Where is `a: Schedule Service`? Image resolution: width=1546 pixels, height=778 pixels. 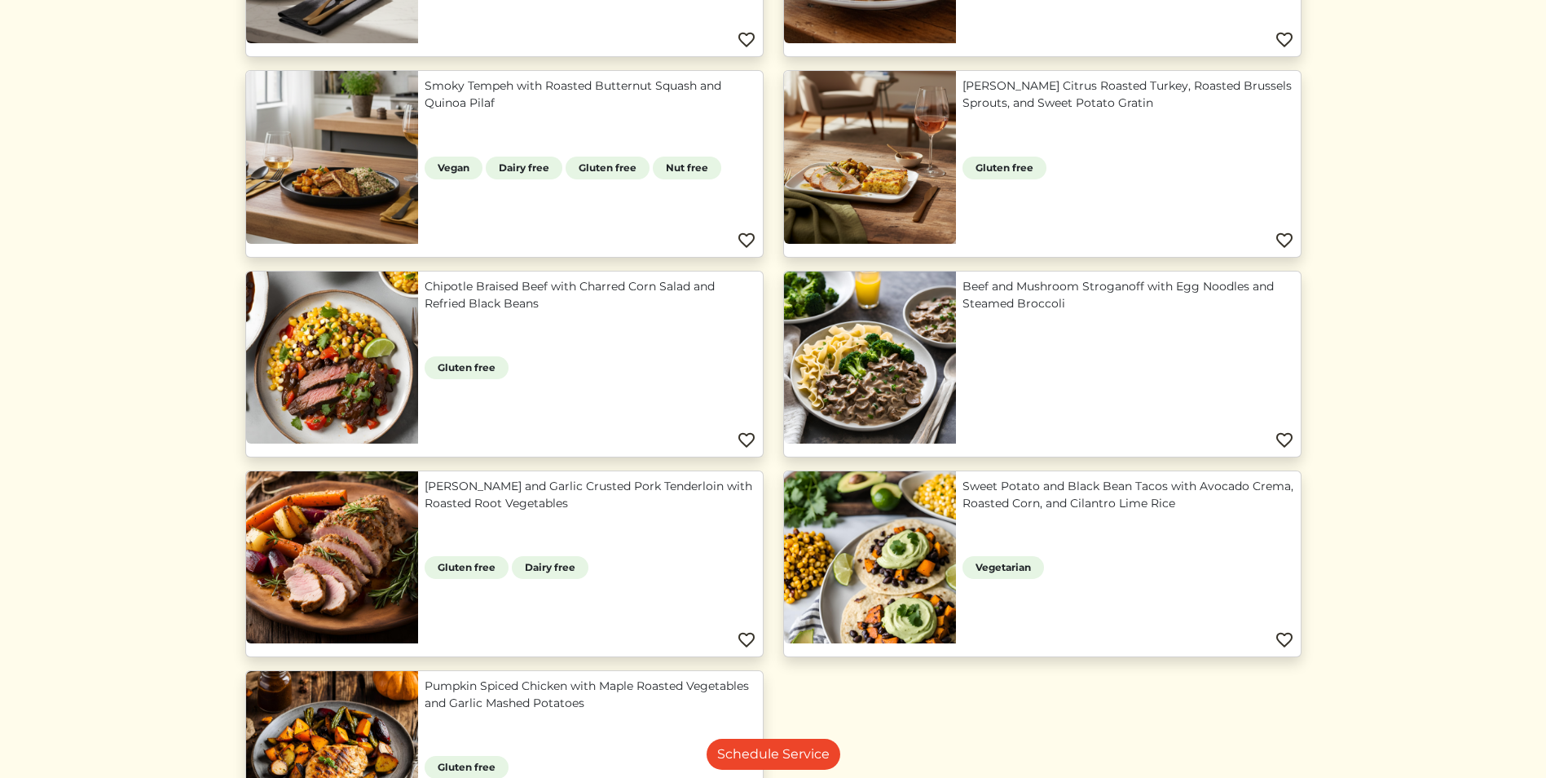 a: Schedule Service is located at coordinates (773, 754).